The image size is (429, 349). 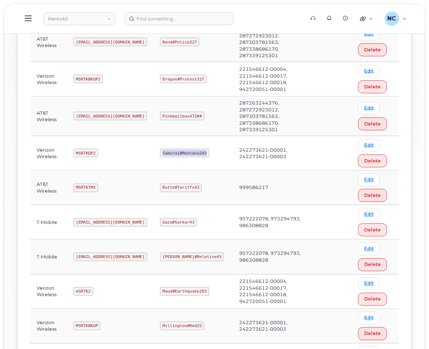 I want to click on input: Find something..., so click(x=179, y=19).